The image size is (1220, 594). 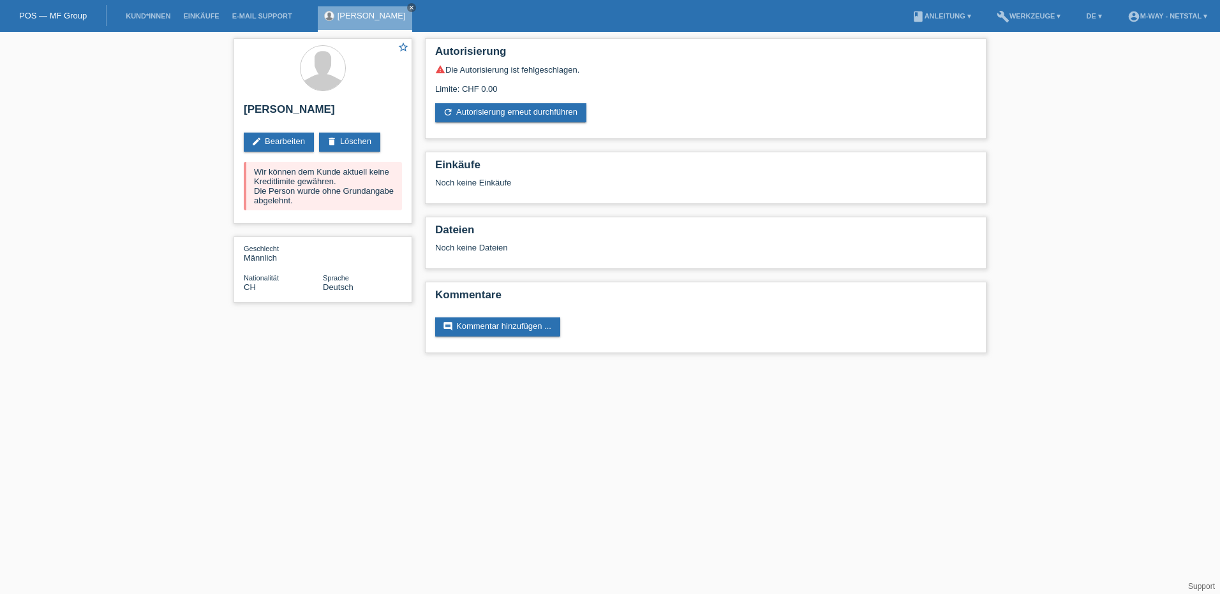 I want to click on i: build, so click(x=1003, y=17).